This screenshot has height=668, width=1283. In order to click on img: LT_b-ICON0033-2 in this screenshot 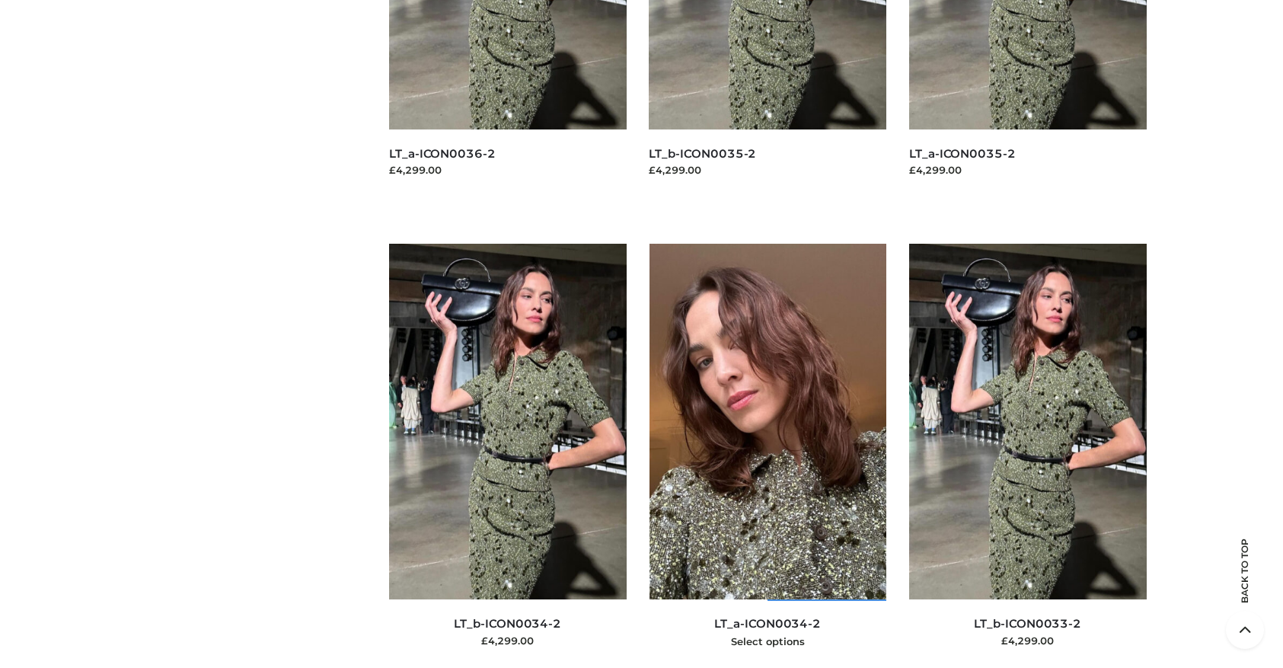, I will do `click(1028, 421)`.